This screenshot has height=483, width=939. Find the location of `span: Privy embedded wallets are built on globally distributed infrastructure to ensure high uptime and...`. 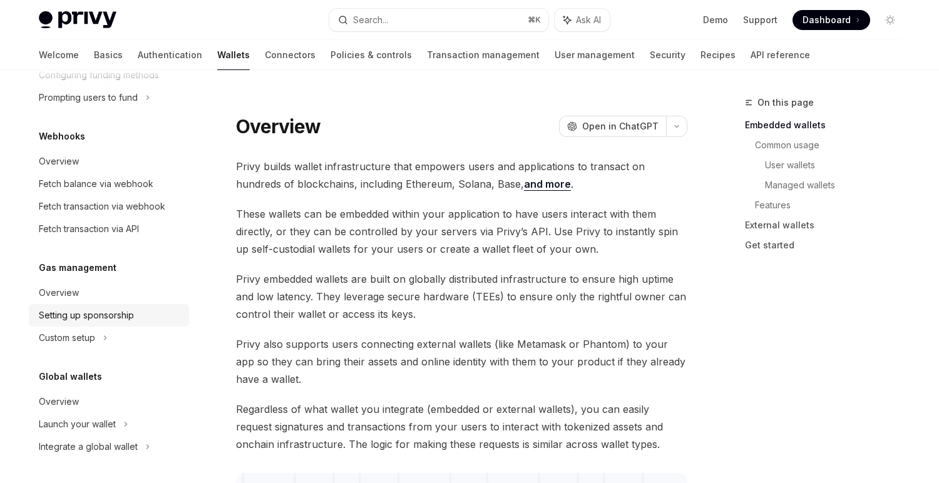

span: Privy embedded wallets are built on globally distributed infrastructure to ensure high uptime and... is located at coordinates (461, 297).